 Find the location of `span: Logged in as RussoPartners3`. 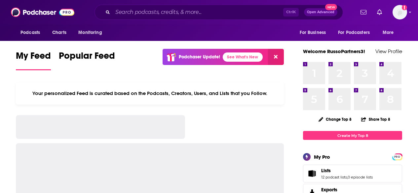

span: Logged in as RussoPartners3 is located at coordinates (400, 12).